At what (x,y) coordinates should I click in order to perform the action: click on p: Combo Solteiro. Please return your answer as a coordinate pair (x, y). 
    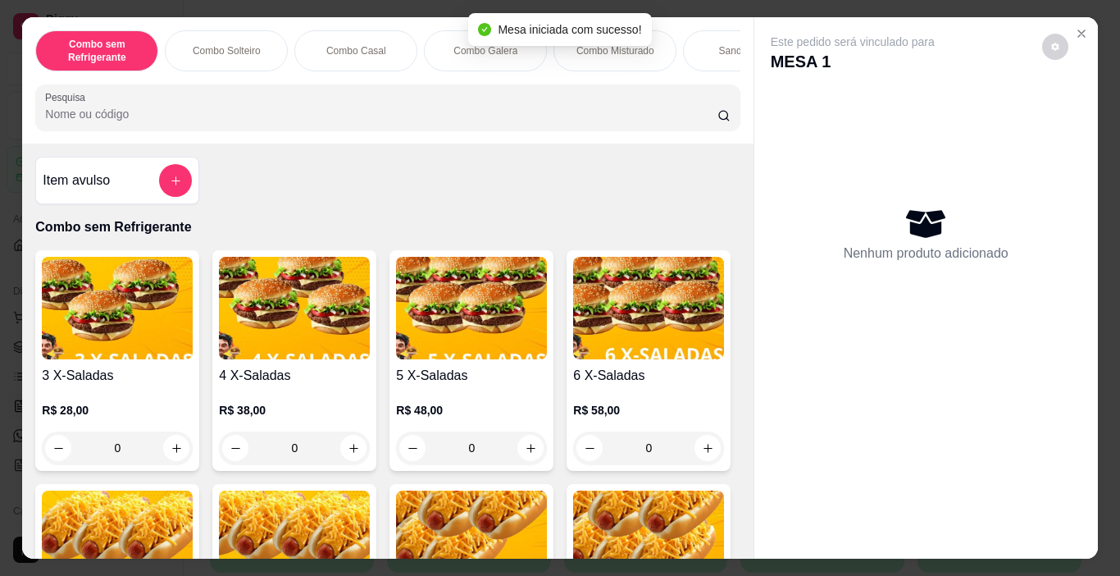
    Looking at the image, I should click on (226, 51).